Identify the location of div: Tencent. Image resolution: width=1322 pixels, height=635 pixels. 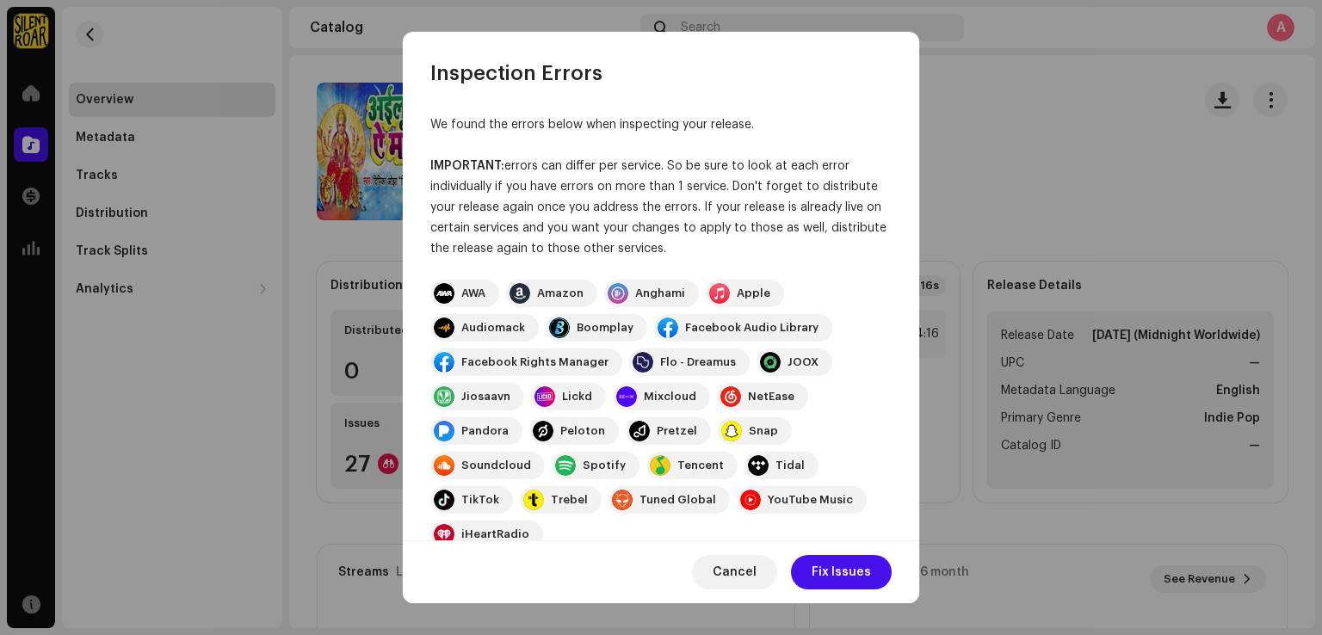
(700, 466).